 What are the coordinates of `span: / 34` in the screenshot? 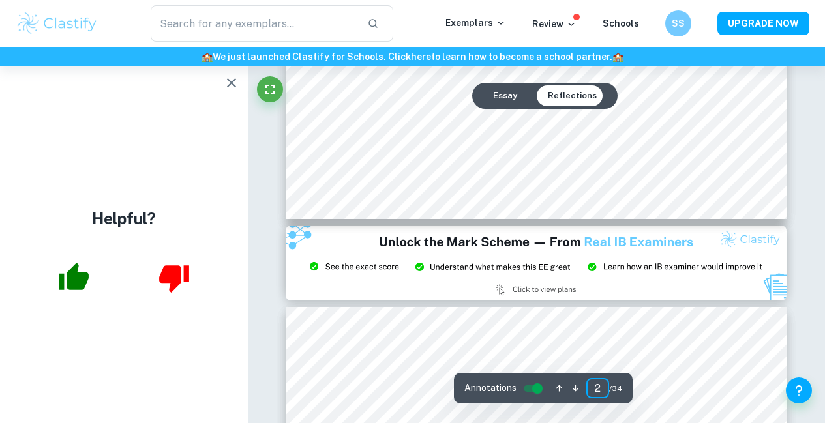 It's located at (615, 389).